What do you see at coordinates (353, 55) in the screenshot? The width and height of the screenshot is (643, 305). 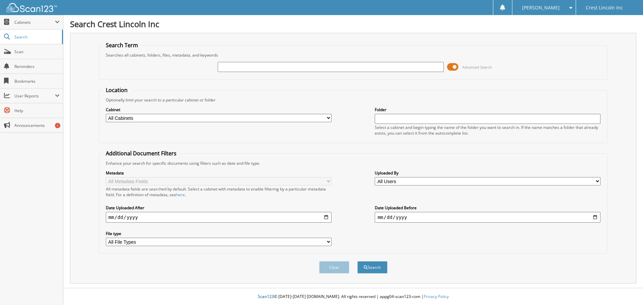 I see `div: Searches all cabinets, folders, files, metadata, and keywords` at bounding box center [353, 55].